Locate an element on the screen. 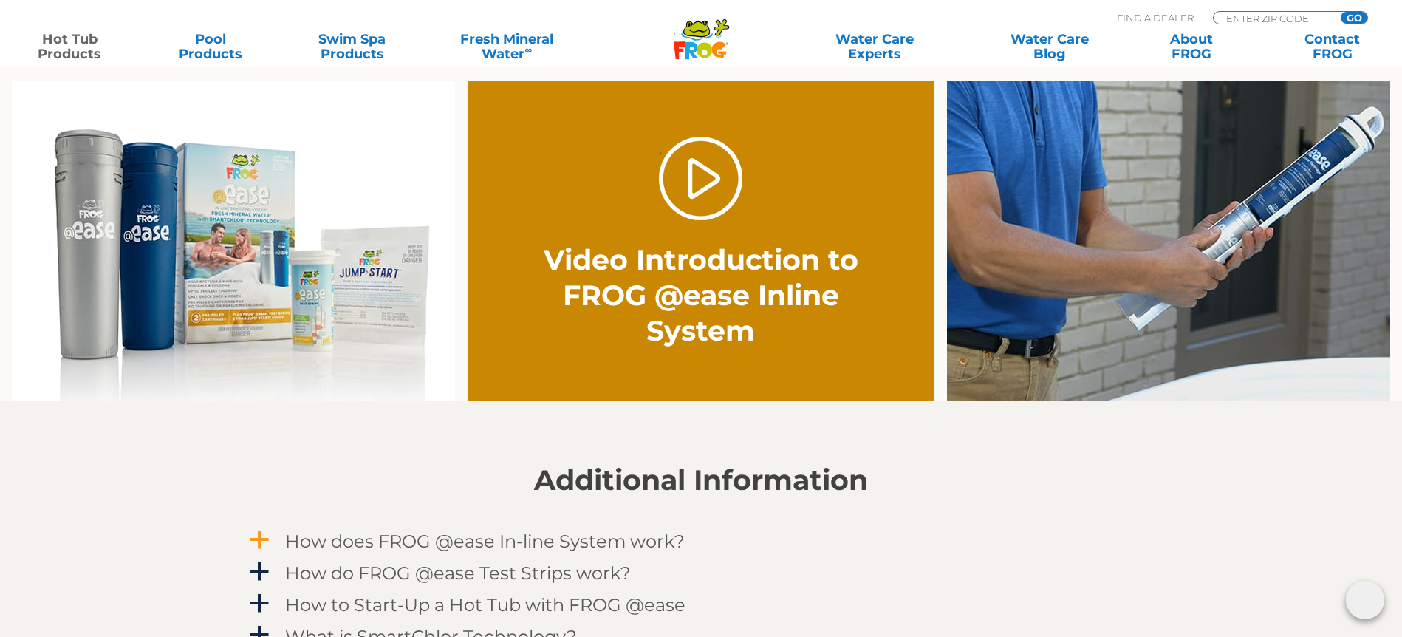 The height and width of the screenshot is (637, 1402). a: Water CareBlog is located at coordinates (1050, 47).